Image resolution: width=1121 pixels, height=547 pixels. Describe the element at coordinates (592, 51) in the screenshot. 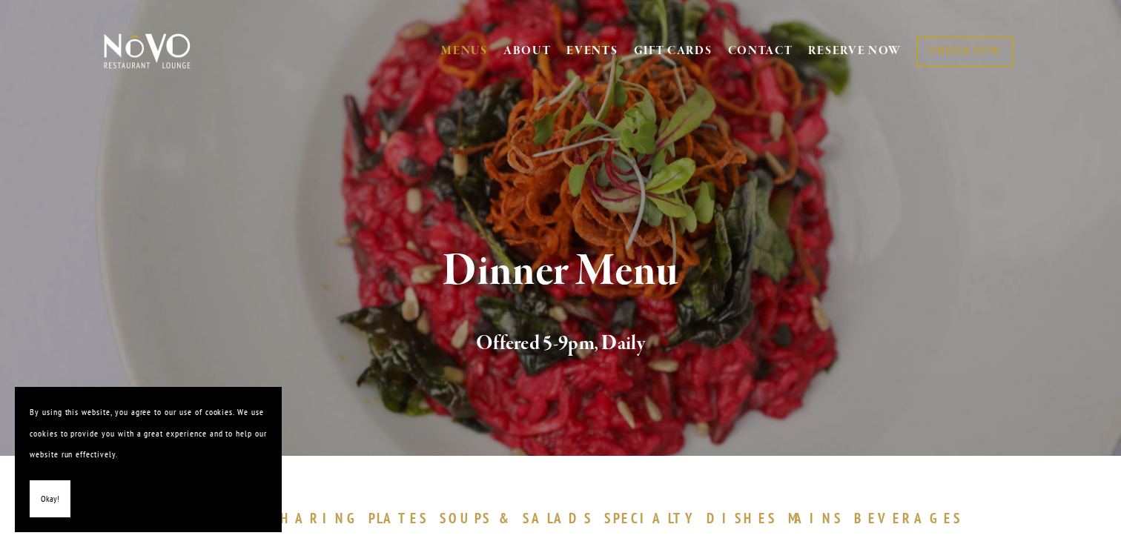

I see `a: EVENTS` at that location.